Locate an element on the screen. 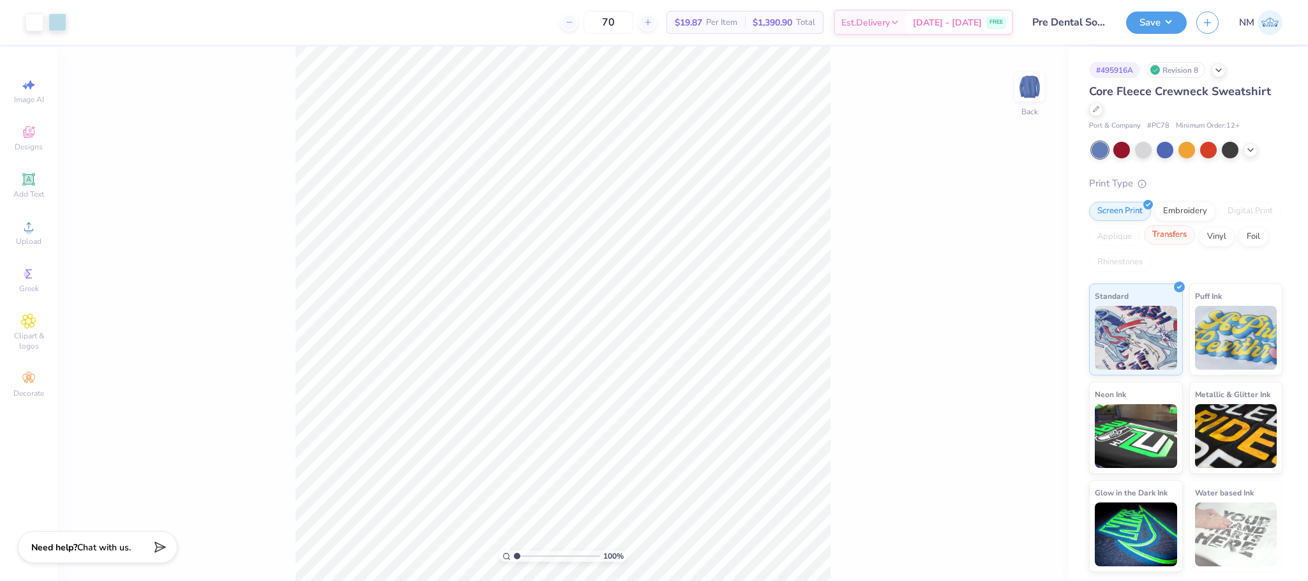  img: Standard is located at coordinates (1136, 338).